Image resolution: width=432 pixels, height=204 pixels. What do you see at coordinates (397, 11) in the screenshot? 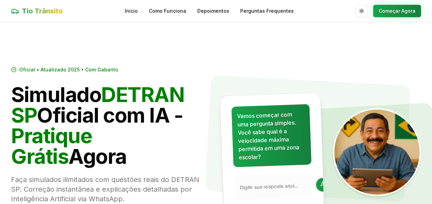
I see `a: Começar Agora` at bounding box center [397, 11].